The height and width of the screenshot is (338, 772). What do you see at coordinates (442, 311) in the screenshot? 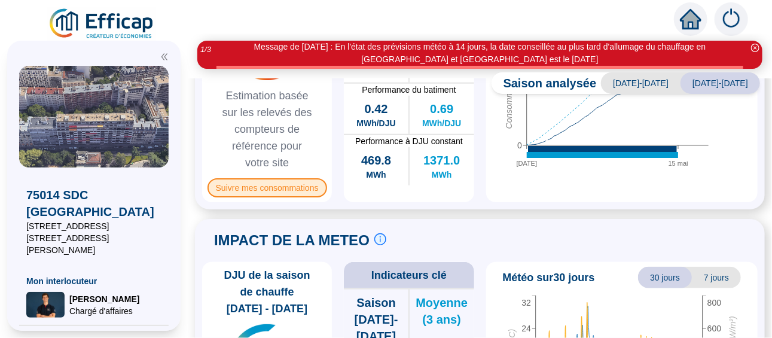
I see `span: Moyenne (3 ans)` at bounding box center [442, 311].